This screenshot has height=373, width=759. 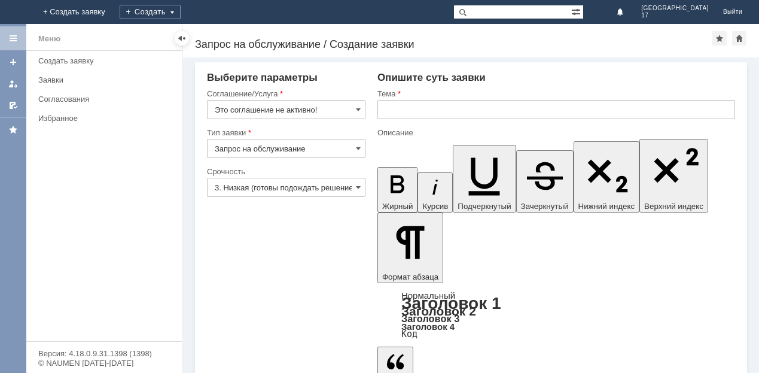 What do you see at coordinates (451, 303) in the screenshot?
I see `a: Заголовок 1` at bounding box center [451, 303].